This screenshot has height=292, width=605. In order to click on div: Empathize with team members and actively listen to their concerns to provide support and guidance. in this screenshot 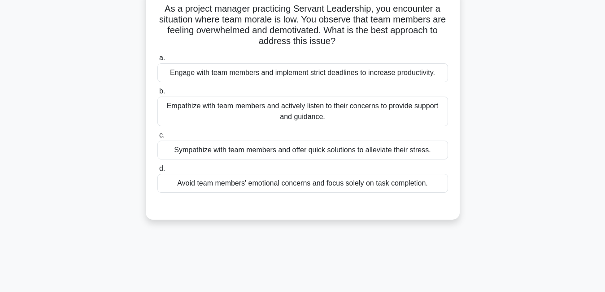, I will do `click(303, 111)`.